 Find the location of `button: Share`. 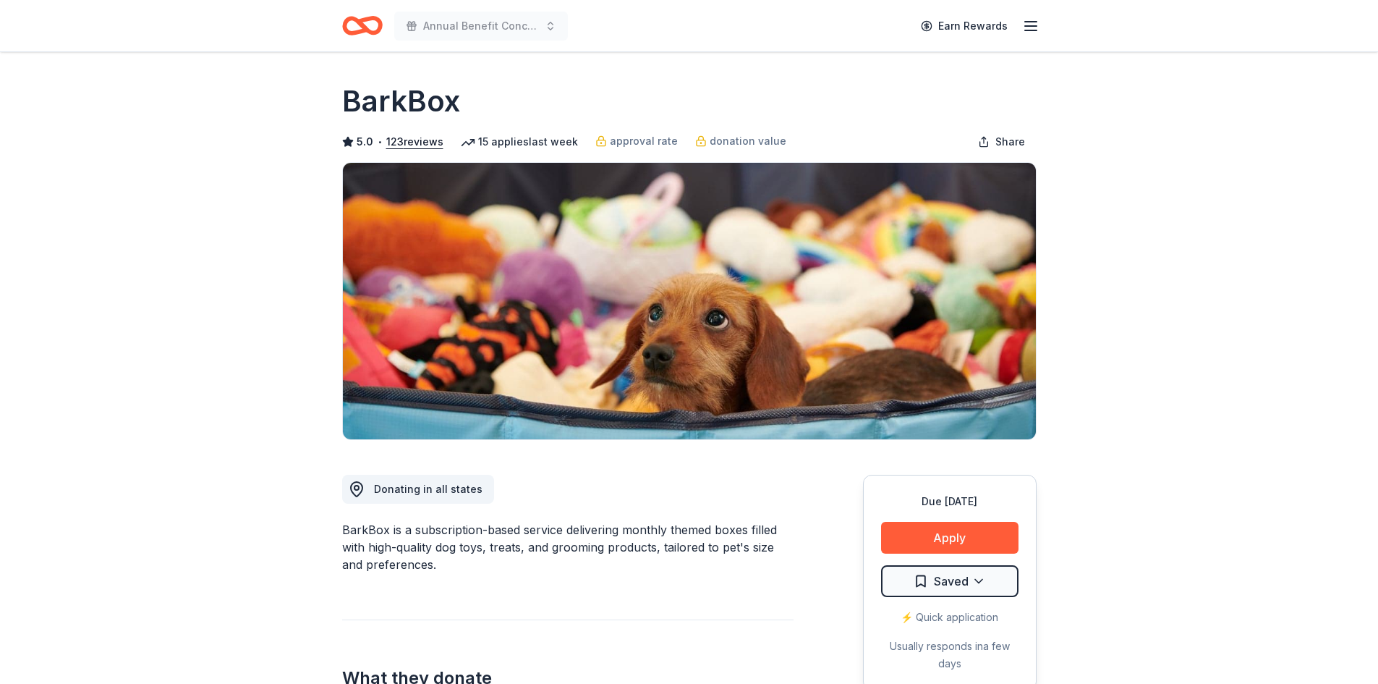

button: Share is located at coordinates (1001, 142).